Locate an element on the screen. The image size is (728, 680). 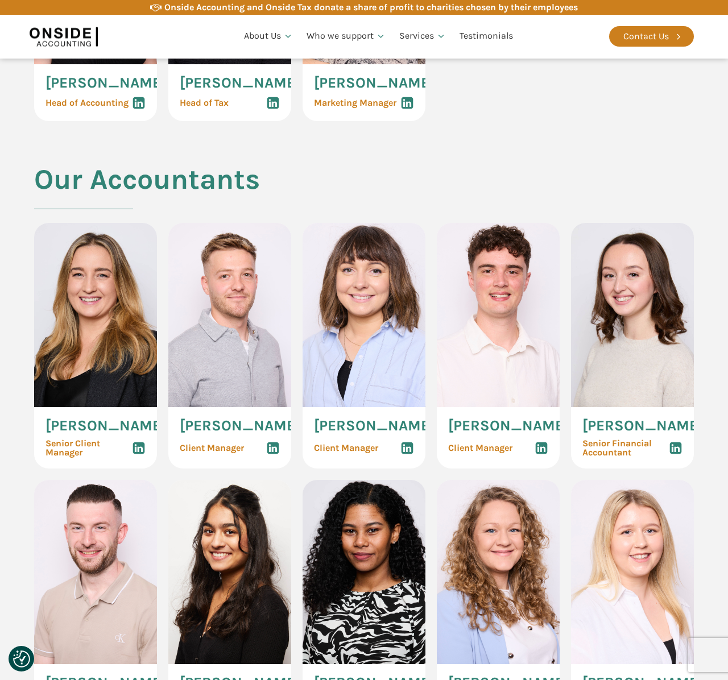
a: Services is located at coordinates (423, 36).